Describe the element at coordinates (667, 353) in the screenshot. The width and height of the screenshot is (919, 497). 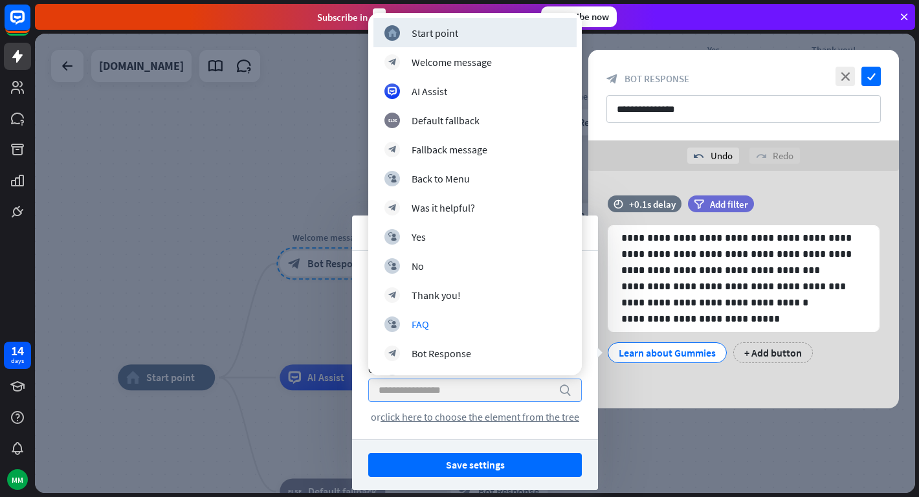
I see `div: Learn about Gummies` at that location.